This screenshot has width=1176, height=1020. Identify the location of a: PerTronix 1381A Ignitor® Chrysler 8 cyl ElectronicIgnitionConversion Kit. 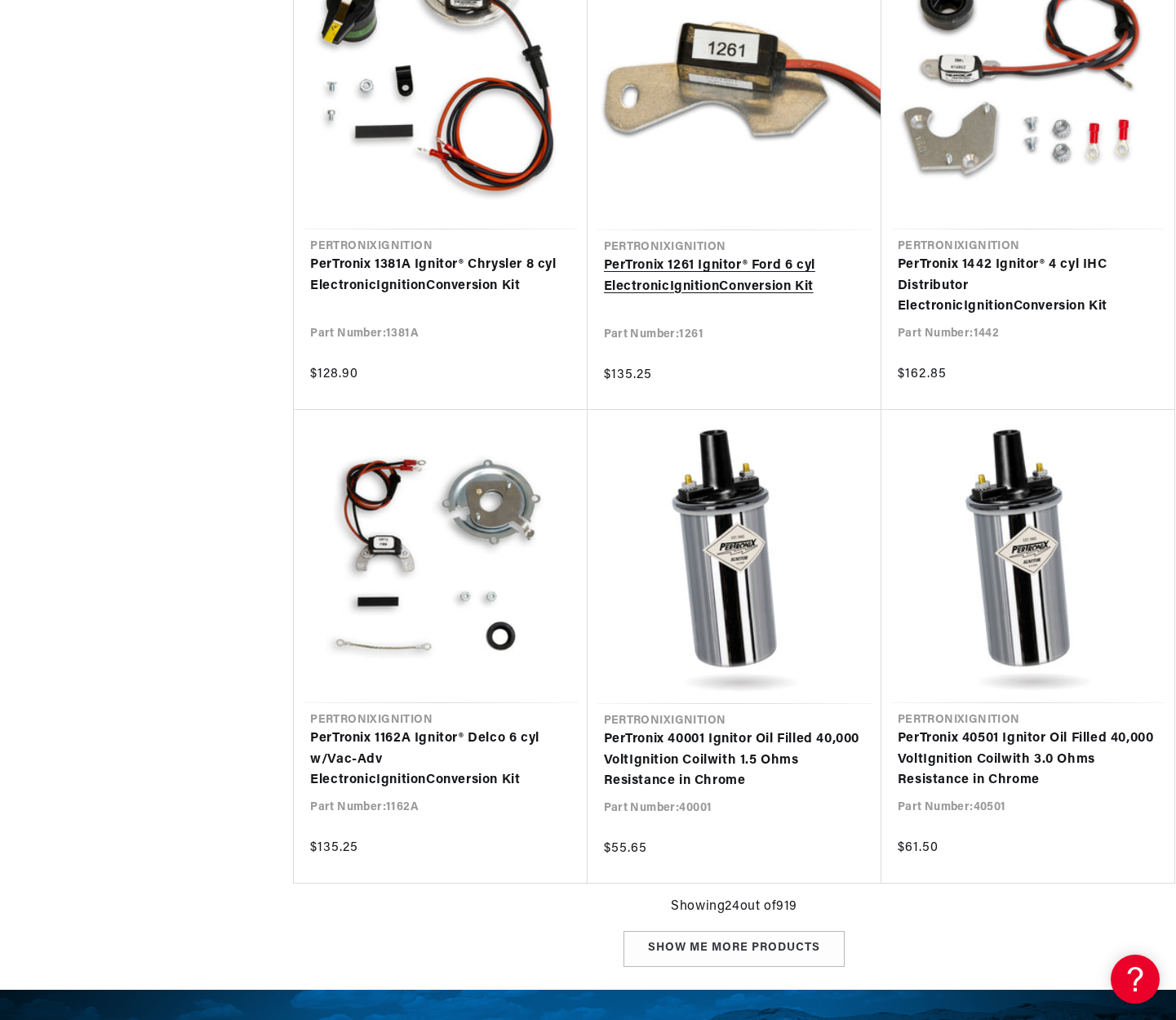
(440, 275).